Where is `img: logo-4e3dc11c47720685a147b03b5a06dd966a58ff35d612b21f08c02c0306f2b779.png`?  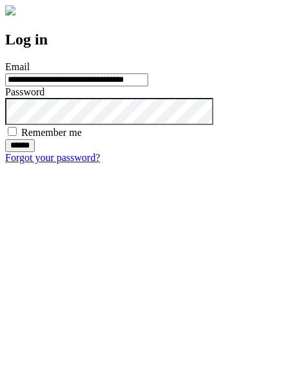
img: logo-4e3dc11c47720685a147b03b5a06dd966a58ff35d612b21f08c02c0306f2b779.png is located at coordinates (10, 10).